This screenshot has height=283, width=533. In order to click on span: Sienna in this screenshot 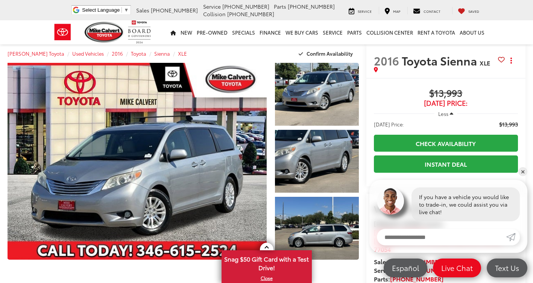, I will do `click(162, 53)`.